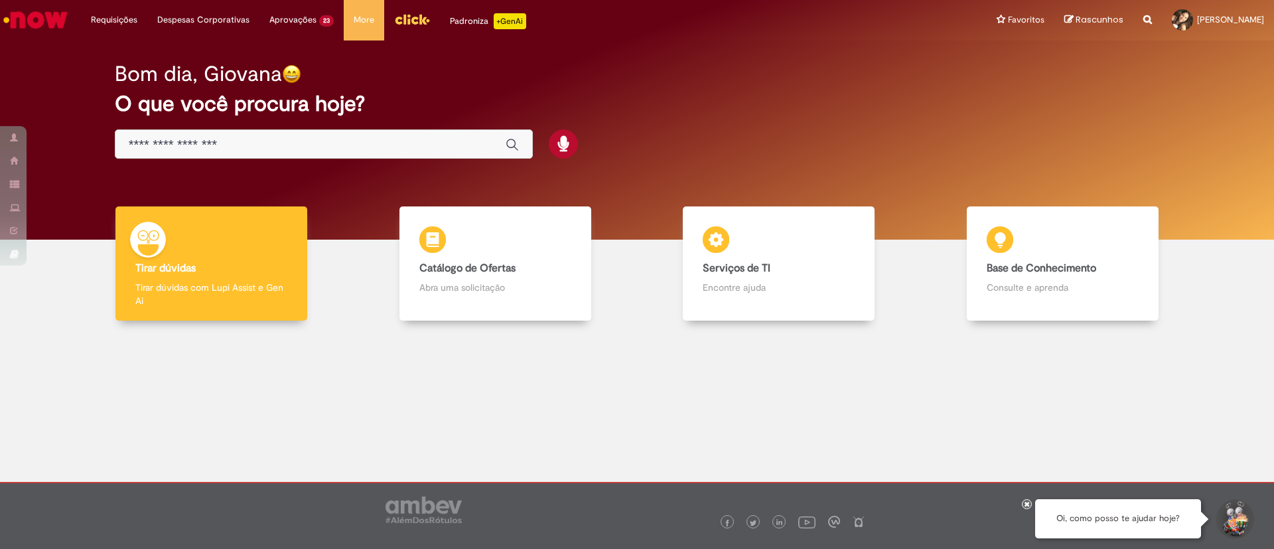 Image resolution: width=1274 pixels, height=549 pixels. Describe the element at coordinates (637, 103) in the screenshot. I see `h2: O que você procura hoje?` at that location.